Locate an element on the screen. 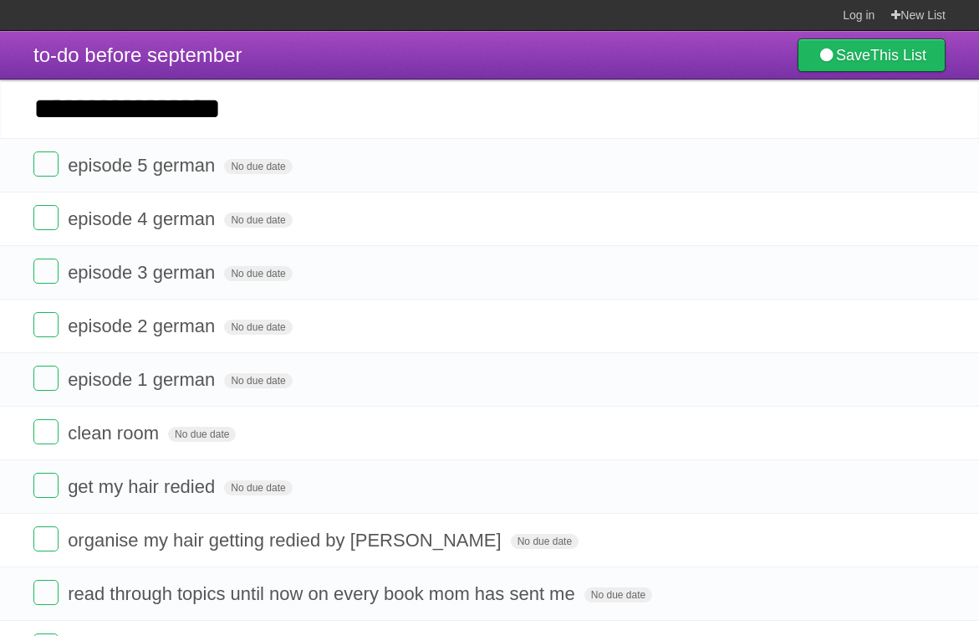 This screenshot has width=979, height=636. span: read through topics until now on every book mom has sent me is located at coordinates (324, 593).